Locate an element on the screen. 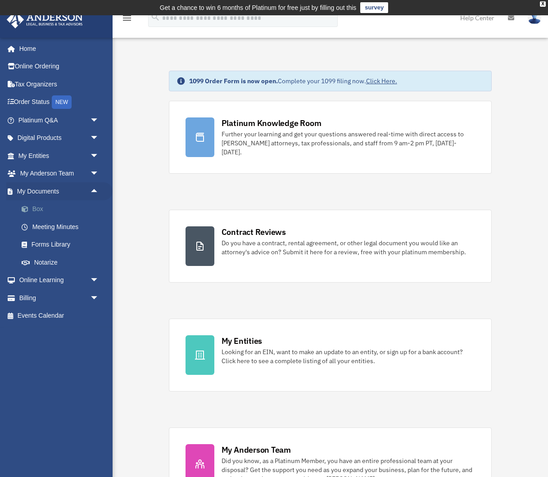  i: menu is located at coordinates (127, 18).